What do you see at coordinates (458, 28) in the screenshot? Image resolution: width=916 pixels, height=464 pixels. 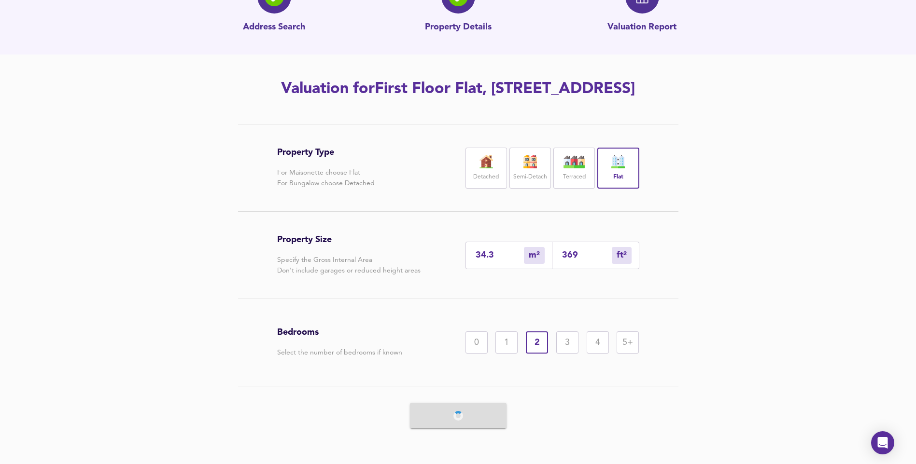 I see `p: Property Details` at bounding box center [458, 28].